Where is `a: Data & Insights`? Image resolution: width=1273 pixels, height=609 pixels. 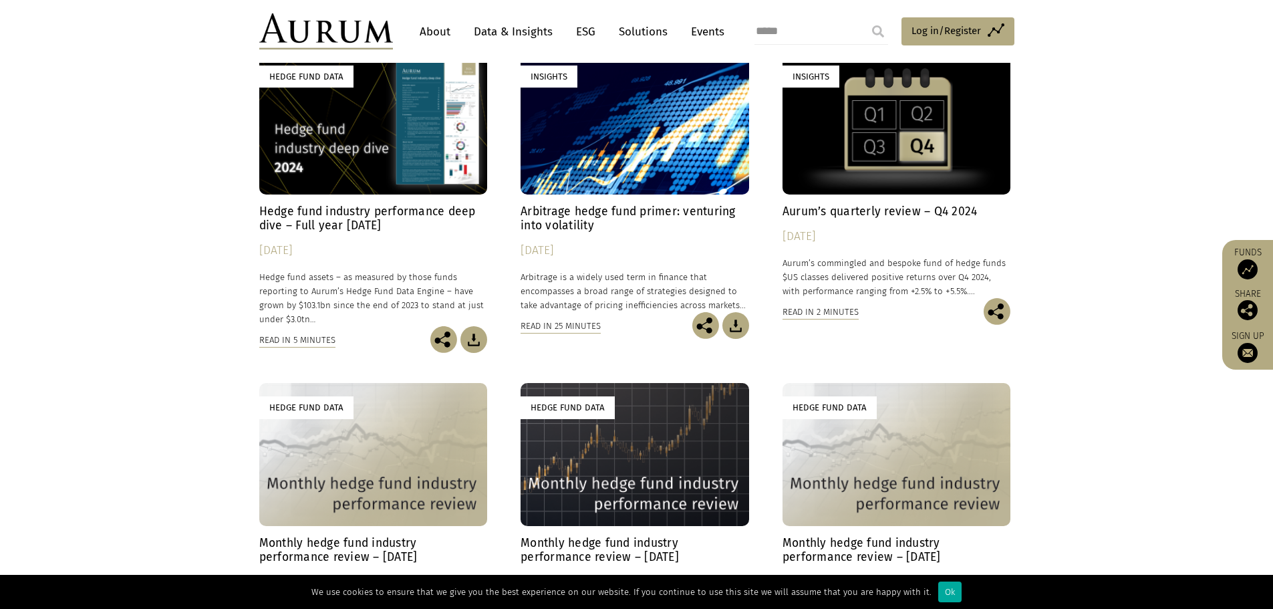
a: Data & Insights is located at coordinates (513, 31).